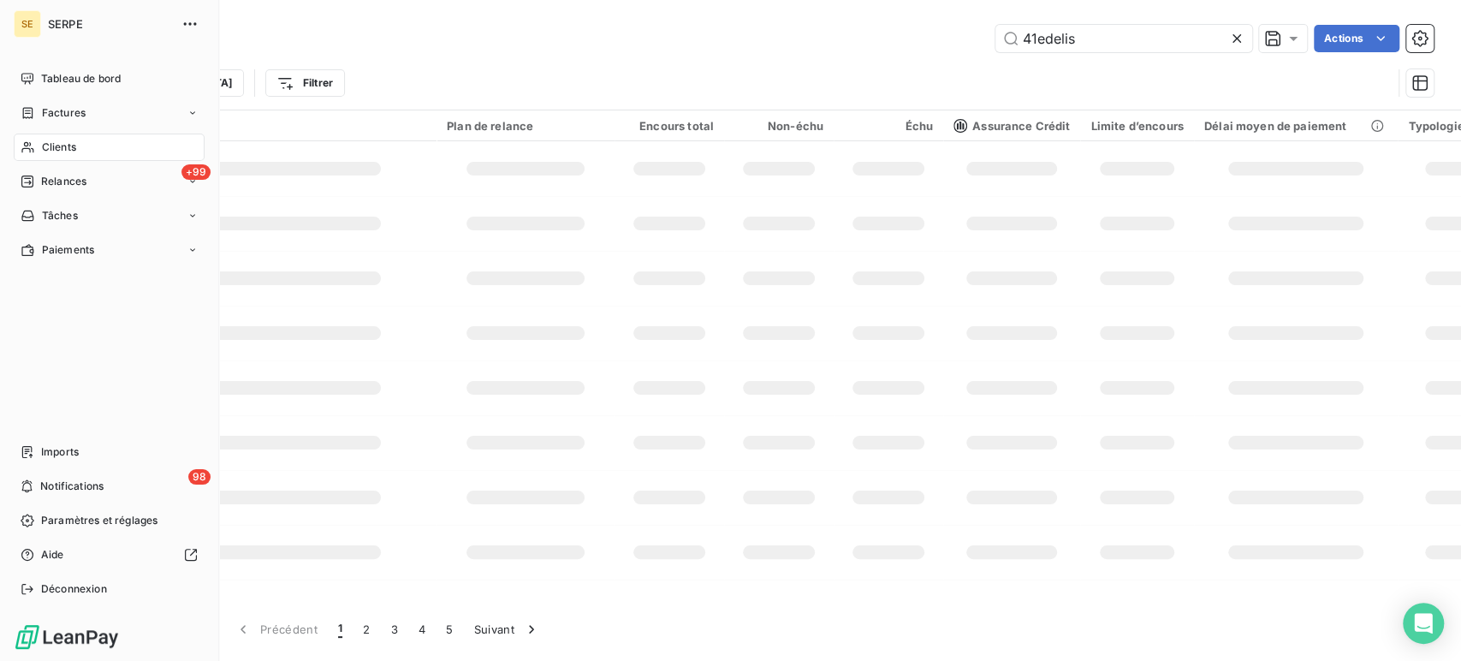  I want to click on div: Délai moyen de paiement, so click(1296, 126).